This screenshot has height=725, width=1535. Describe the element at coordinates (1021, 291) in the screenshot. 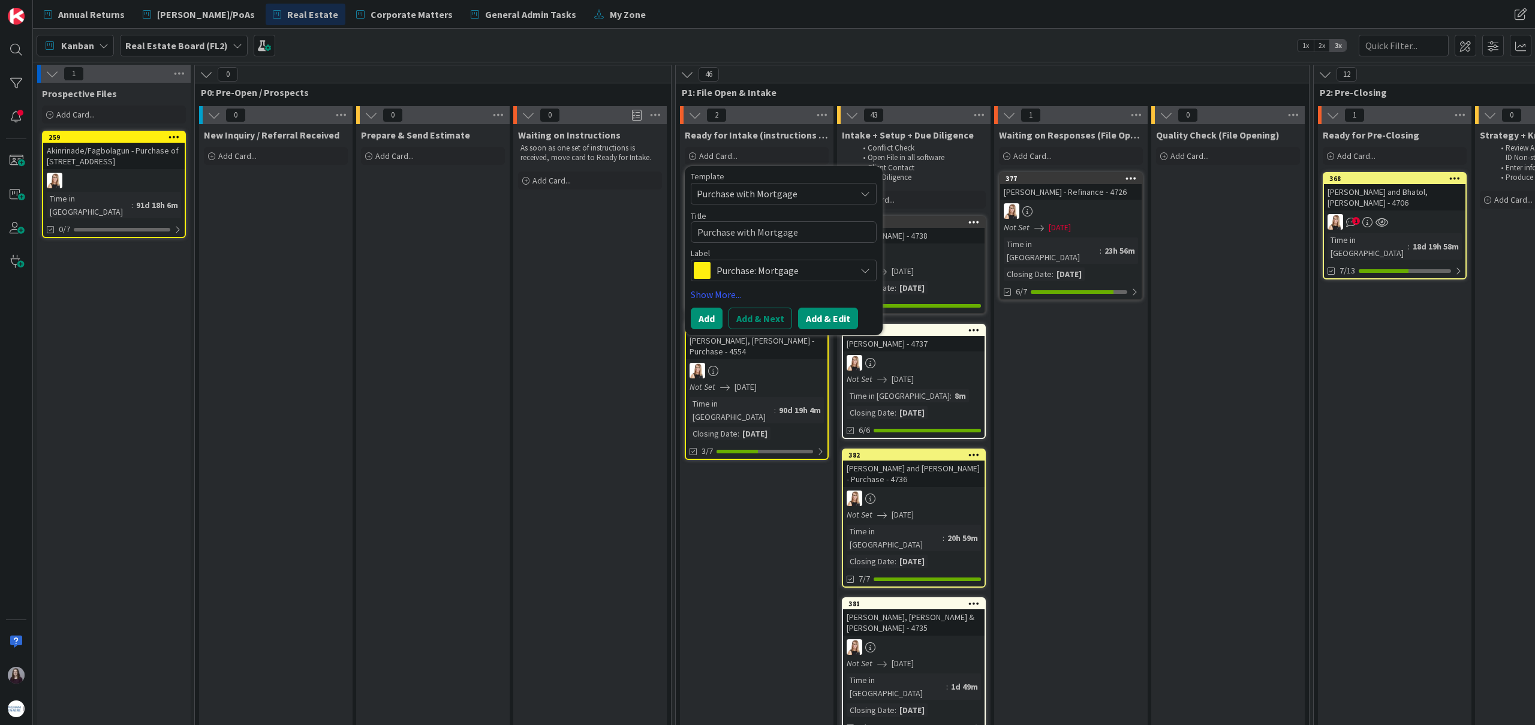

I see `span: 6/7` at that location.